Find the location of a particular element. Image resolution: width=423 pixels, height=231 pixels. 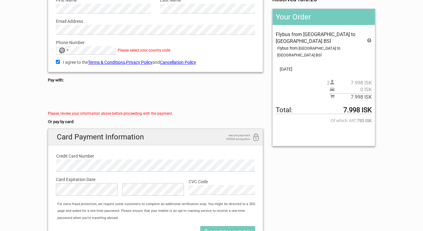

h2: Your Order is located at coordinates (324, 17).